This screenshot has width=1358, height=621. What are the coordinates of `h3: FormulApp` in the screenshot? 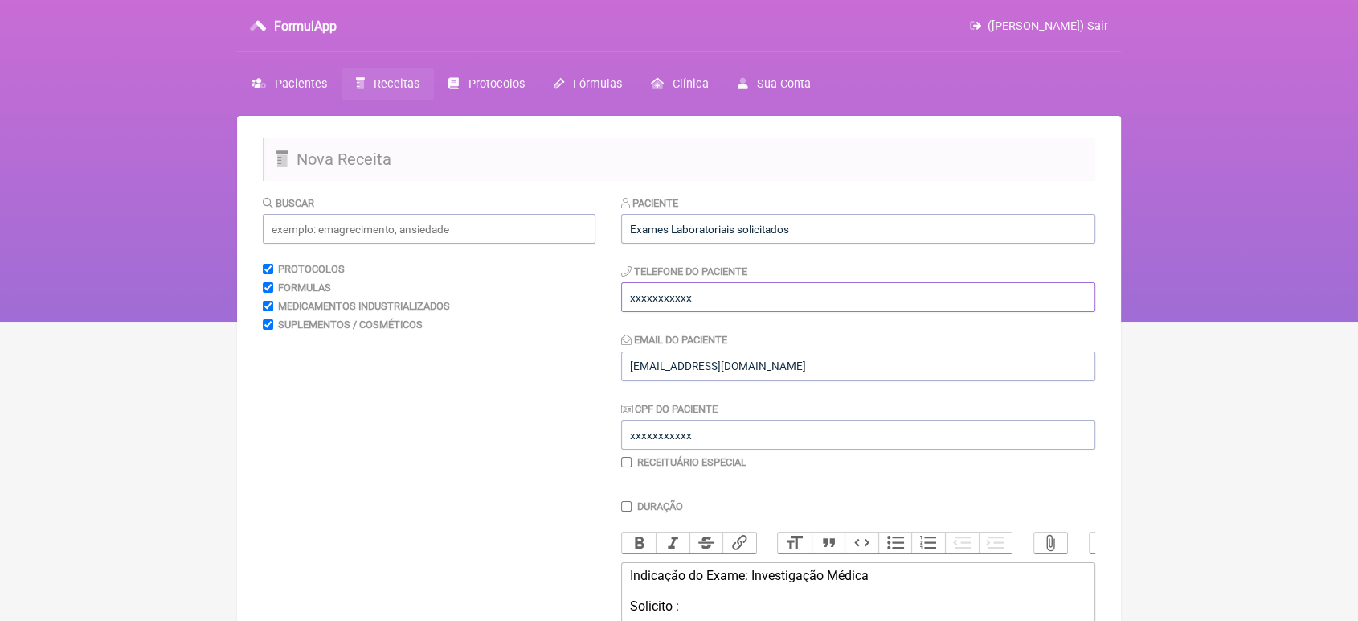 It's located at (305, 26).